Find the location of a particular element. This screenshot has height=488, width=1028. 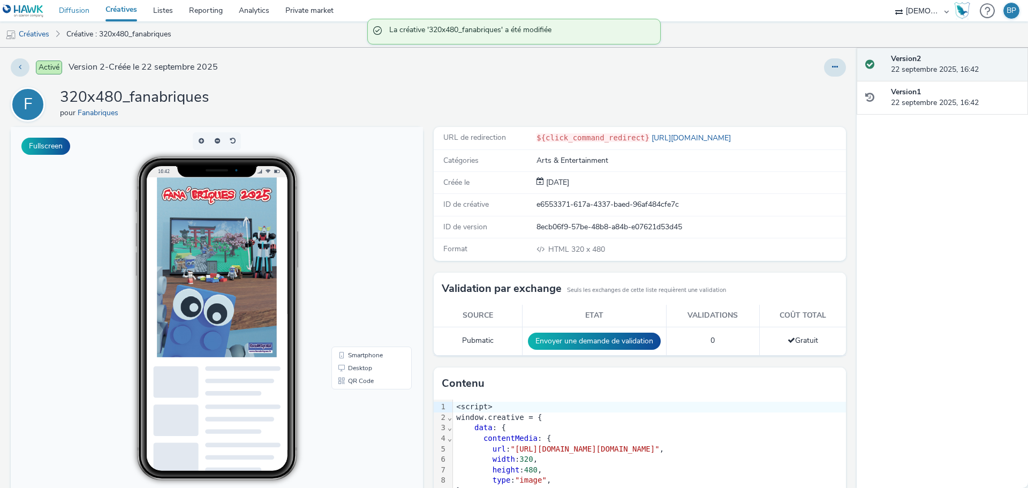

a: Fanabriques is located at coordinates (100, 112).